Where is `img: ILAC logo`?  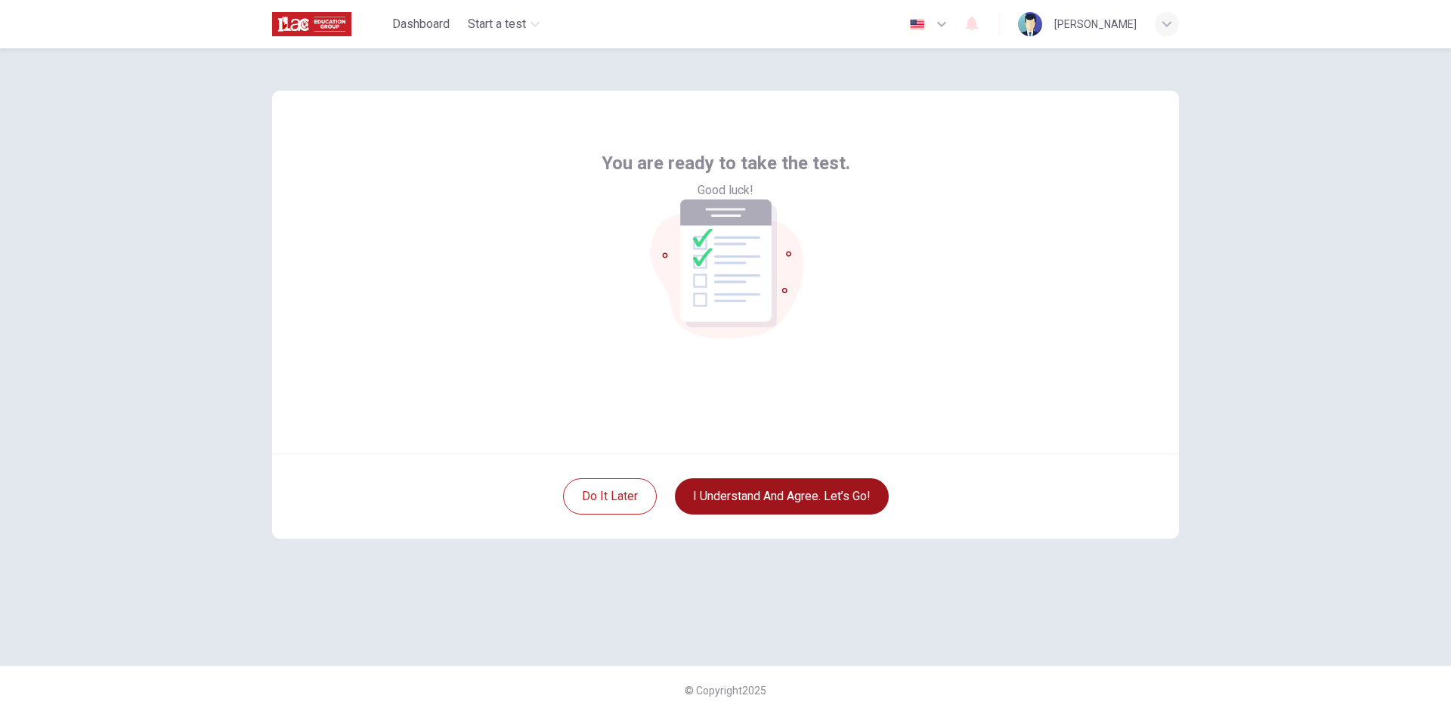
img: ILAC logo is located at coordinates (311, 24).